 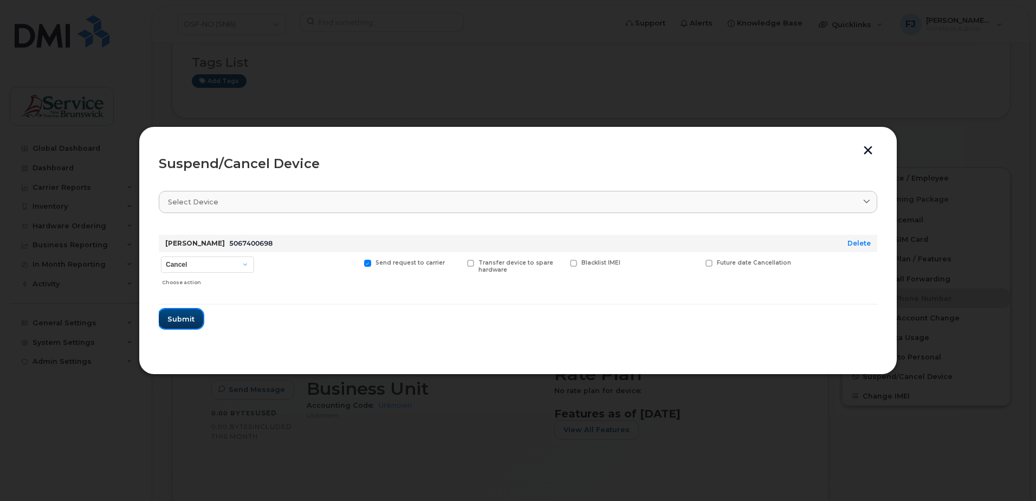 I want to click on a: Delete, so click(x=859, y=243).